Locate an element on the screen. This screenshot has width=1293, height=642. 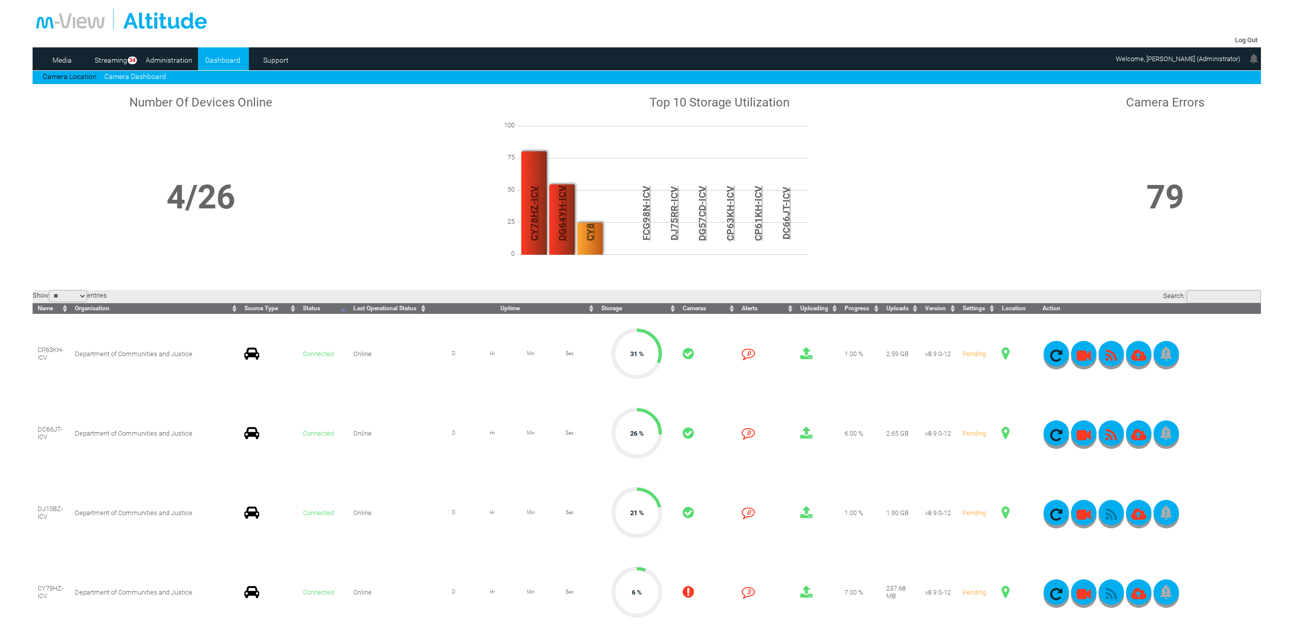
i: 3 is located at coordinates (749, 592).